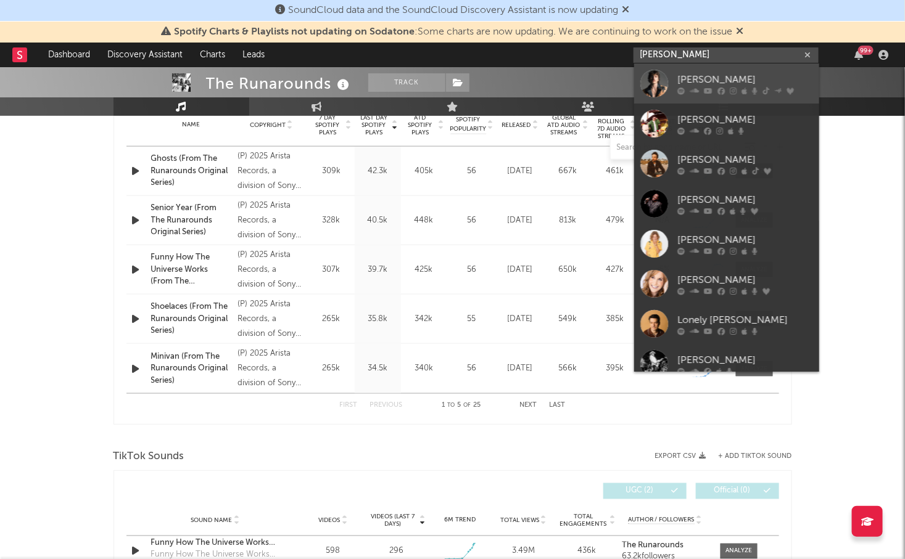 The width and height of the screenshot is (905, 559). I want to click on span: Spotify Charts & Playlists not updating on Sodatone, so click(295, 32).